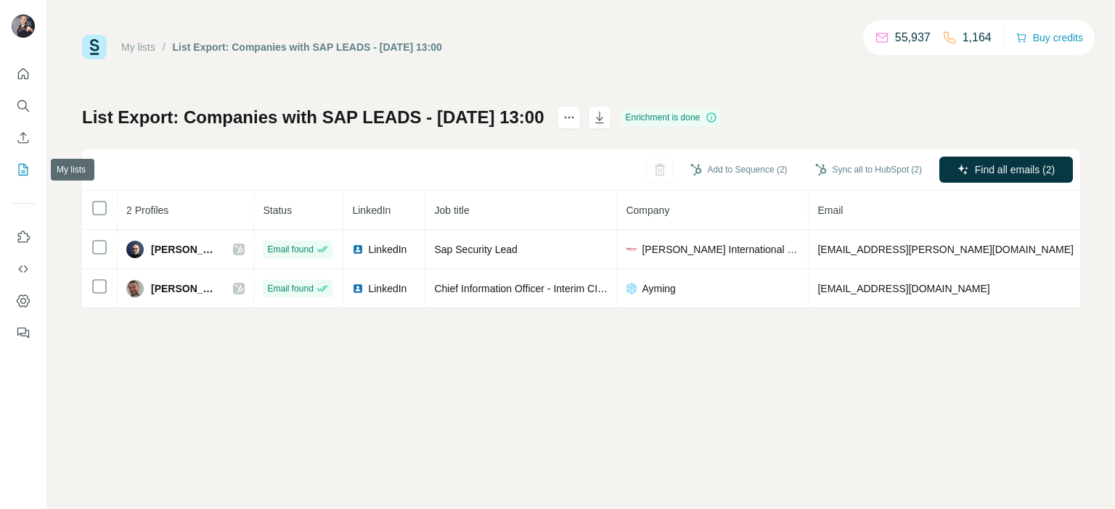 This screenshot has width=1115, height=509. I want to click on p: 1,164, so click(977, 38).